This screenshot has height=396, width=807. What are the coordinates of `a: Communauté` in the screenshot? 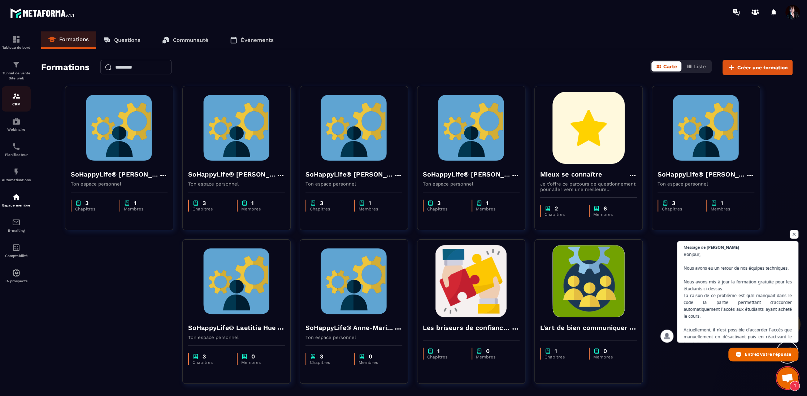 It's located at (185, 40).